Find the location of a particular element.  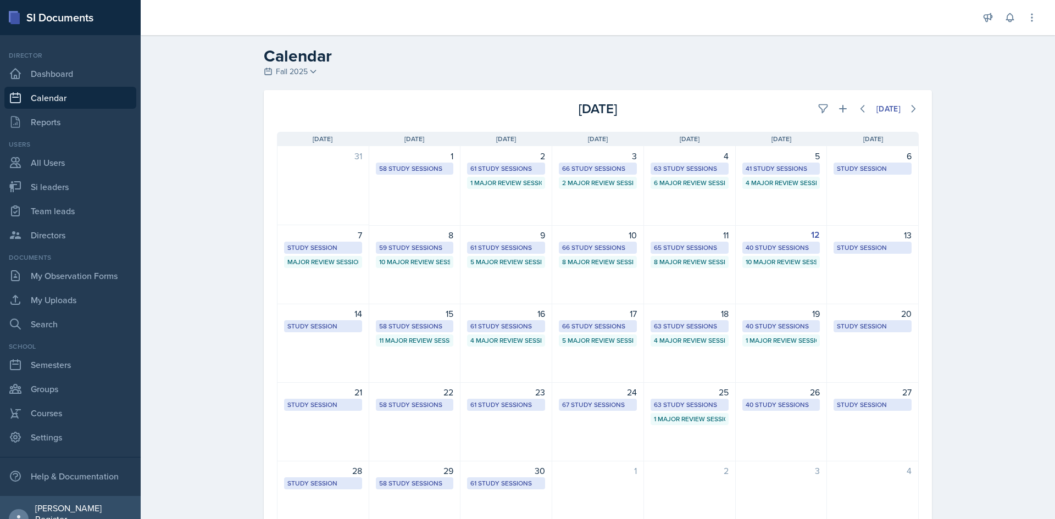

div: School is located at coordinates (70, 347).